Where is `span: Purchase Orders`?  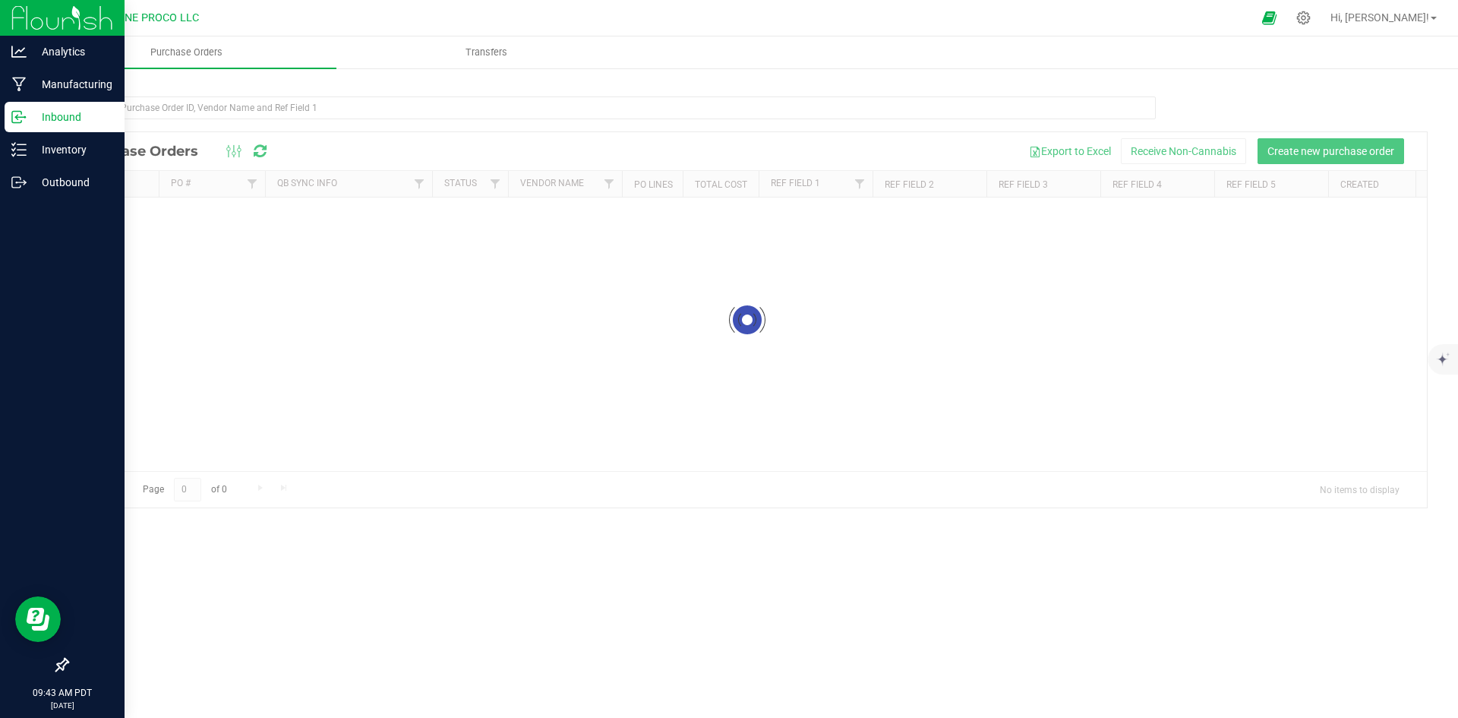 span: Purchase Orders is located at coordinates (186, 52).